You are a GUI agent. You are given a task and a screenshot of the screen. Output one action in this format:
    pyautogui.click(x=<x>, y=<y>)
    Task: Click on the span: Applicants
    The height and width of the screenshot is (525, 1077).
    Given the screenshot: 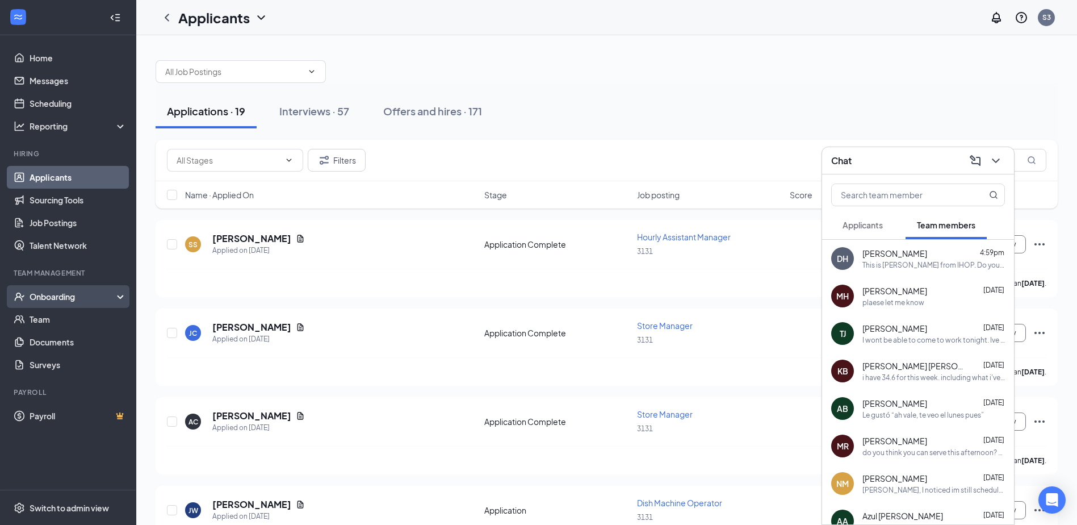 What is the action you would take?
    pyautogui.click(x=863, y=225)
    